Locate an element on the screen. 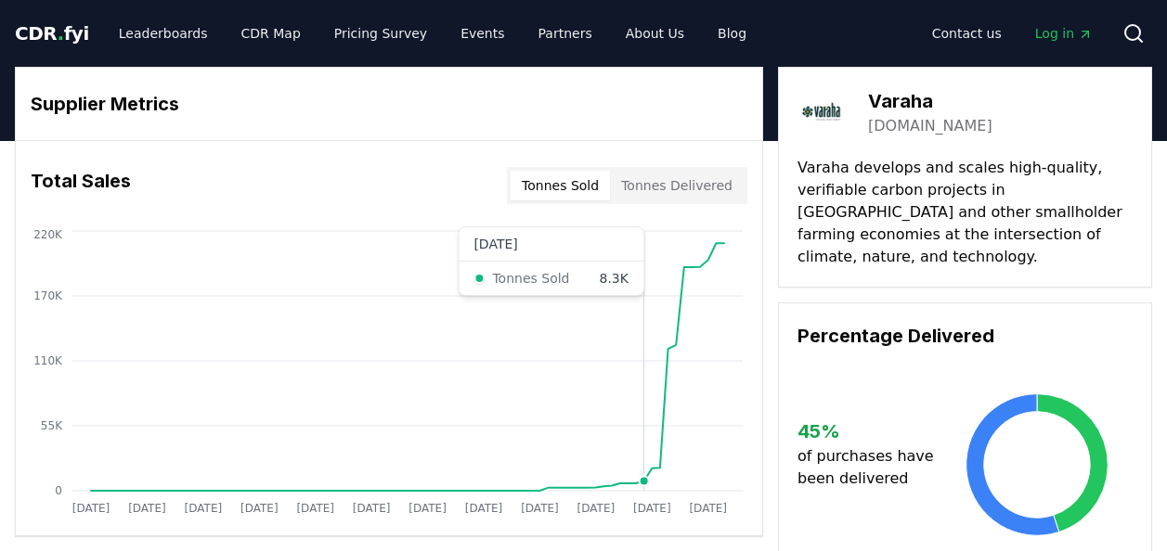  h3: Total Sales is located at coordinates (81, 186).